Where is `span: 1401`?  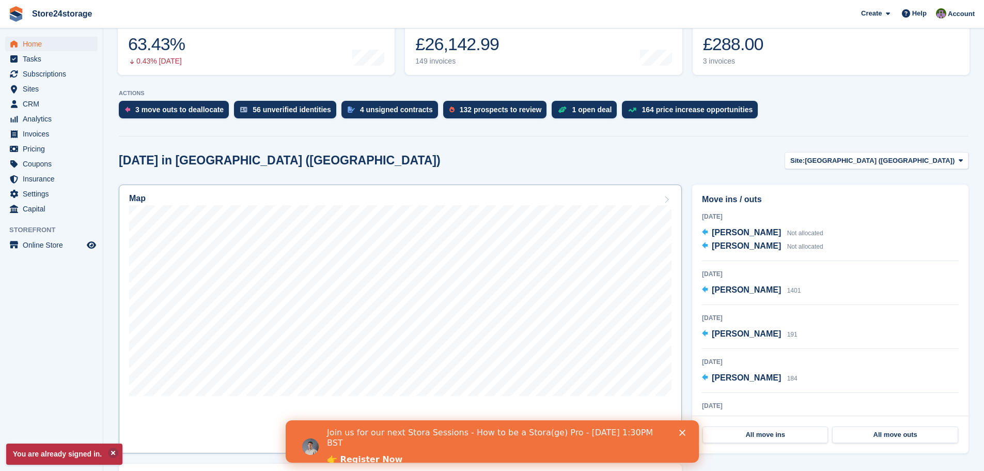
span: 1401 is located at coordinates (794, 290).